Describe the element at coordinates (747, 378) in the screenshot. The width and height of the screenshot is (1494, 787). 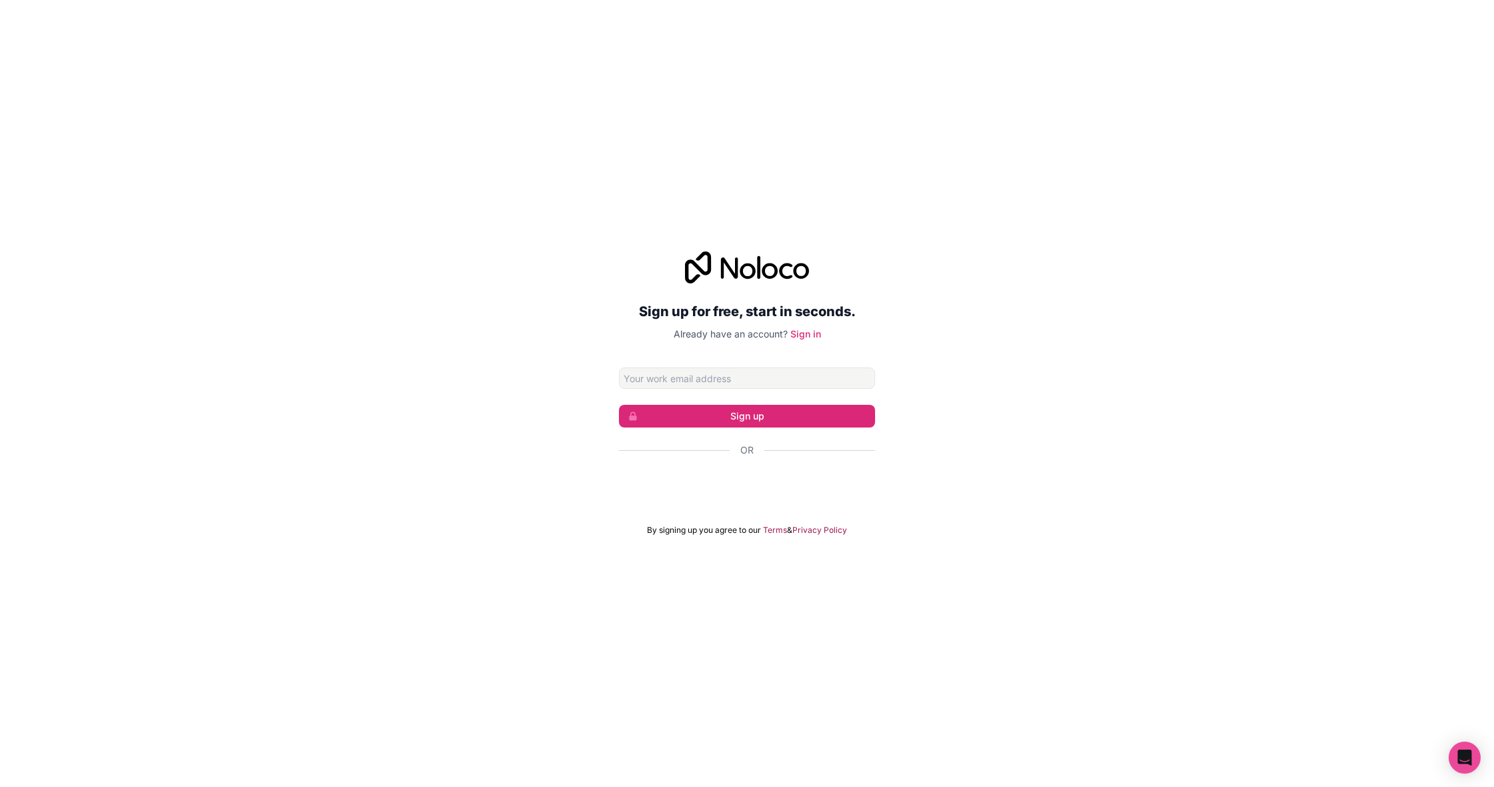
I see `input: Email address` at that location.